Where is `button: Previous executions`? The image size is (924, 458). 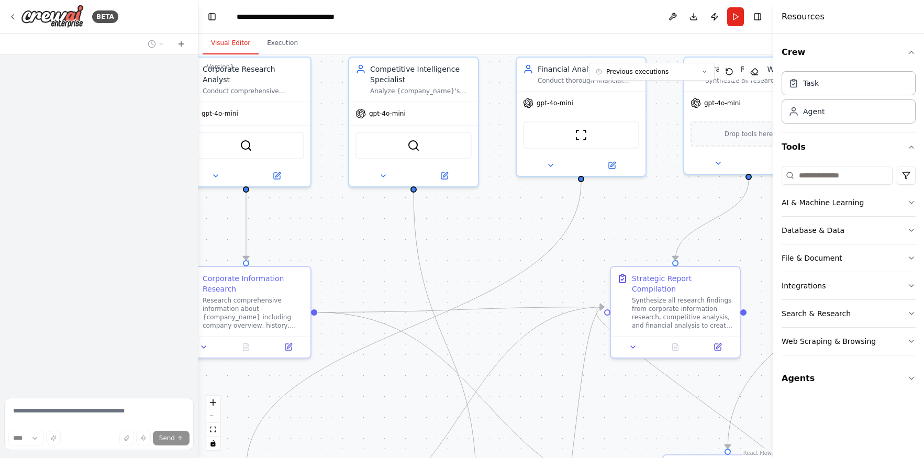
button: Previous executions is located at coordinates (652, 72).